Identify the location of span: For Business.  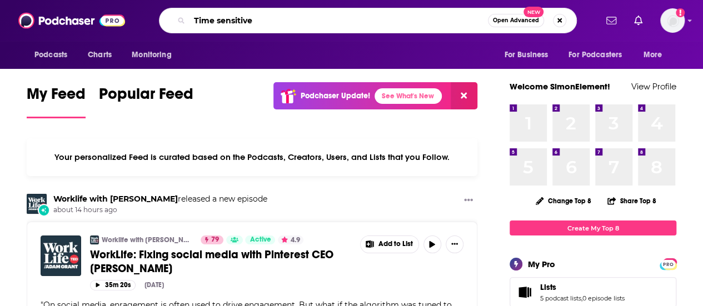
(526, 55).